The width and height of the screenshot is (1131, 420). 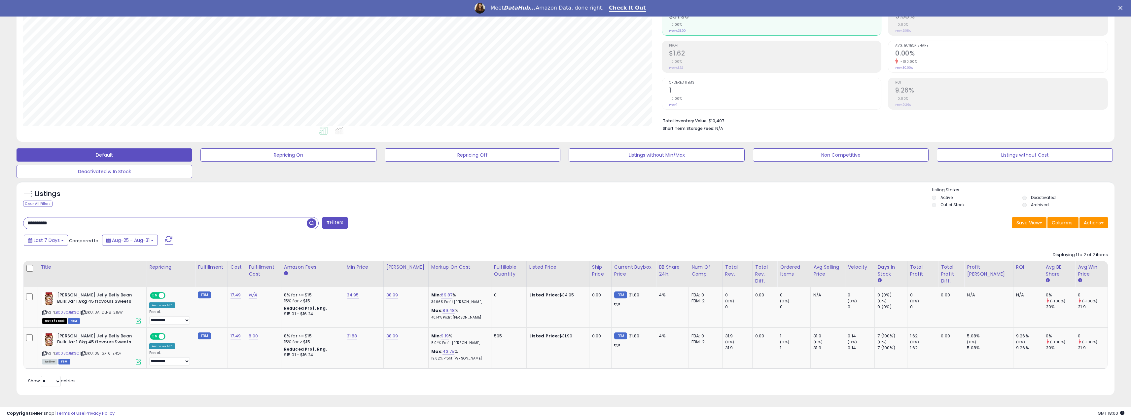 I want to click on div: 1.62, so click(x=924, y=348).